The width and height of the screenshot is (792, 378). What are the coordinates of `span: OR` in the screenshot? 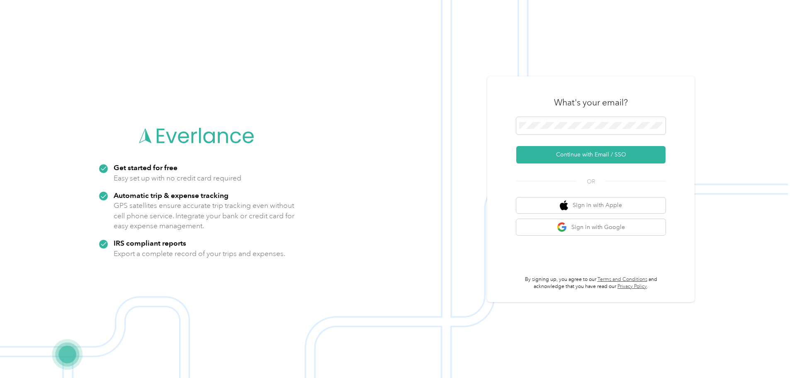 It's located at (591, 181).